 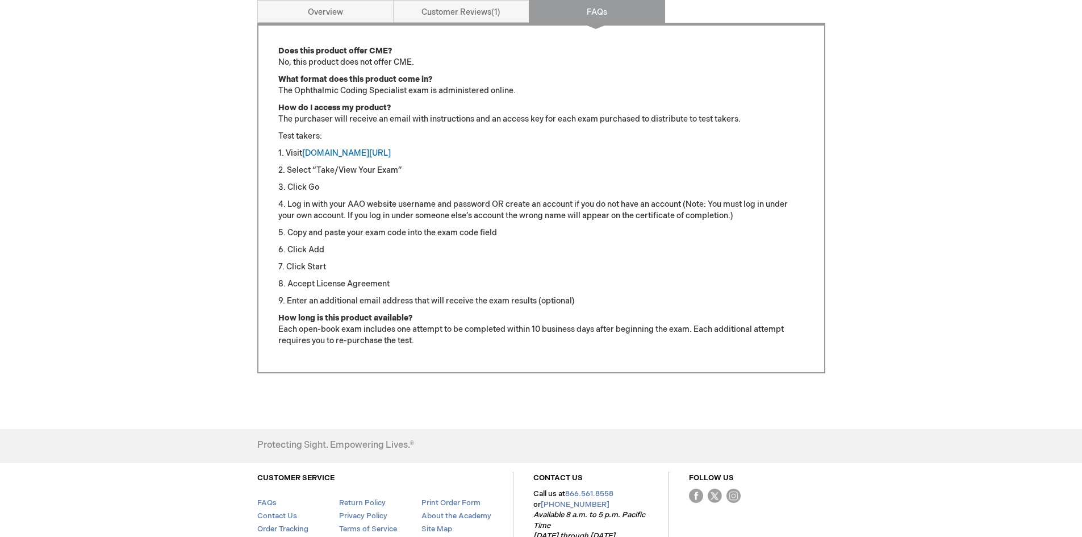 What do you see at coordinates (542, 267) in the screenshot?
I see `p: 7. Click Start` at bounding box center [542, 267].